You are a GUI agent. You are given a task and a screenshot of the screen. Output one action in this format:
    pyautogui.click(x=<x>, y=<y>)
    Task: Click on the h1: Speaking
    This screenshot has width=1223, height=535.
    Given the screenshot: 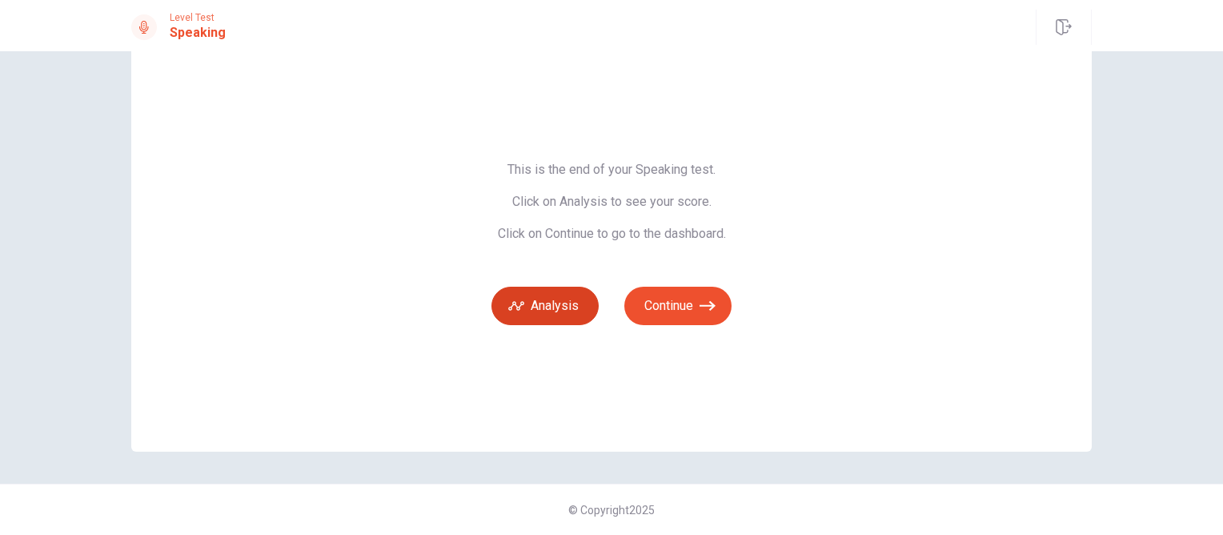 What is the action you would take?
    pyautogui.click(x=198, y=33)
    